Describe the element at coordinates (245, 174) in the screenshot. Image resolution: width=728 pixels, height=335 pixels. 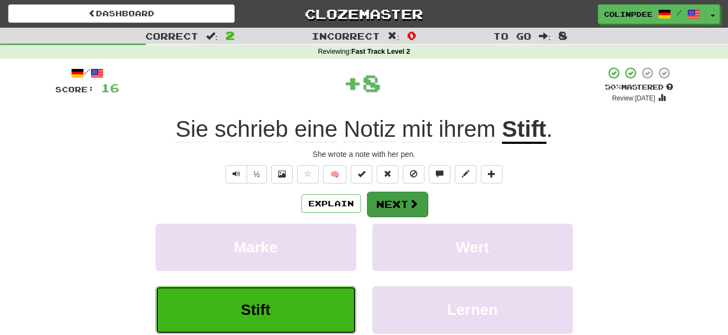
I see `div: Text-to-speech controls` at that location.